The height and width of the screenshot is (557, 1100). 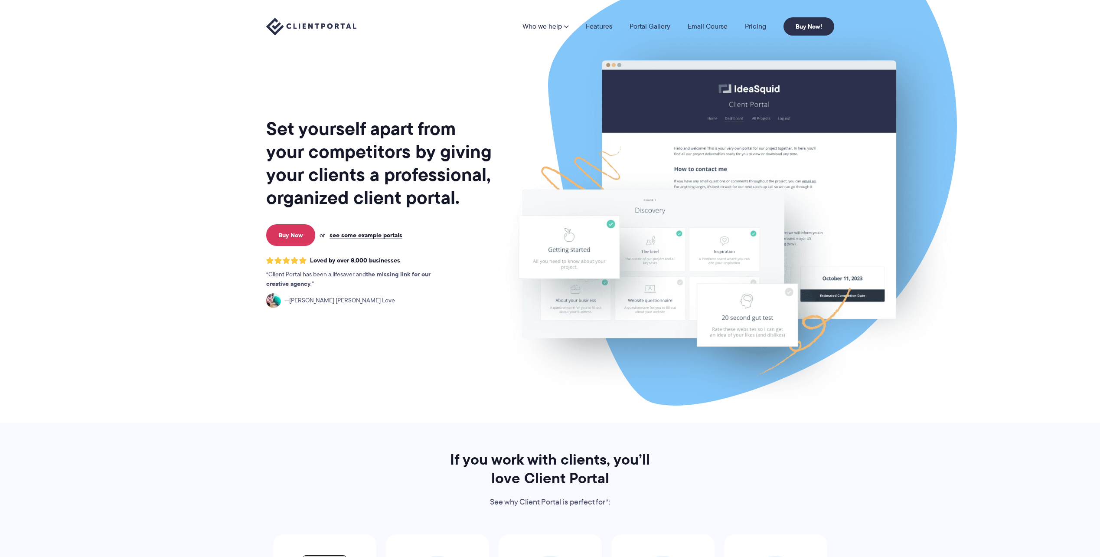 What do you see at coordinates (650, 26) in the screenshot?
I see `a: Portal Gallery` at bounding box center [650, 26].